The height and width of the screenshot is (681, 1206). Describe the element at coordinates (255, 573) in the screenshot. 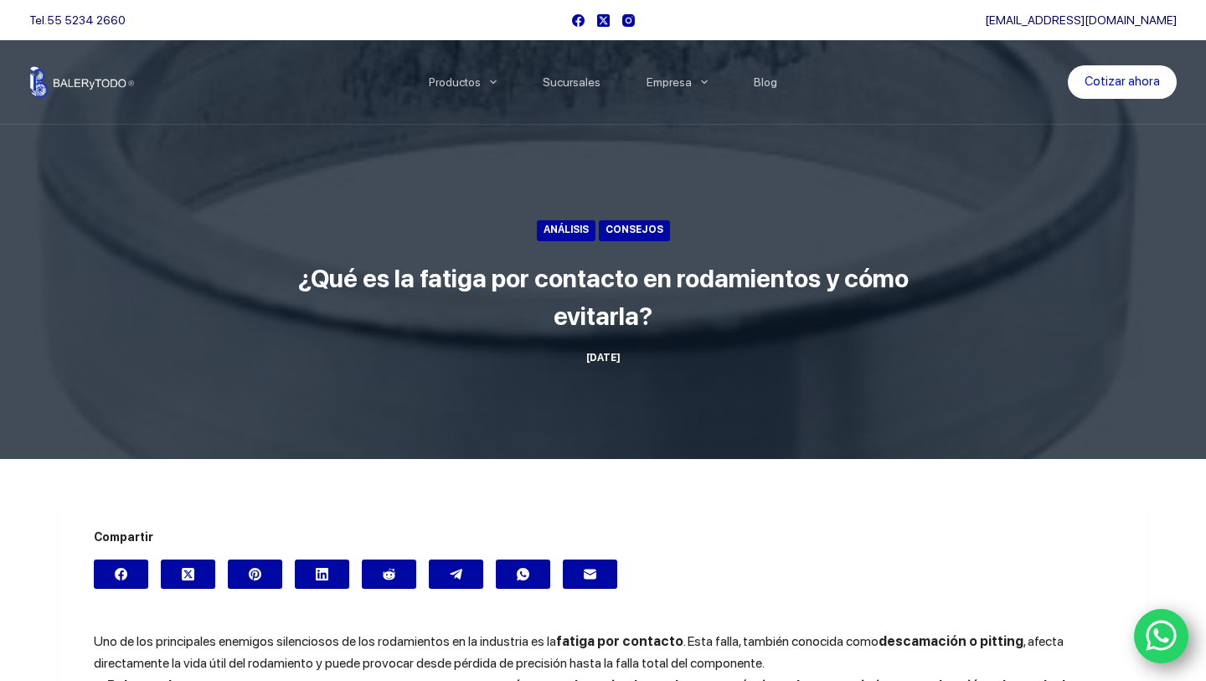

I see `a: Pinterest` at that location.